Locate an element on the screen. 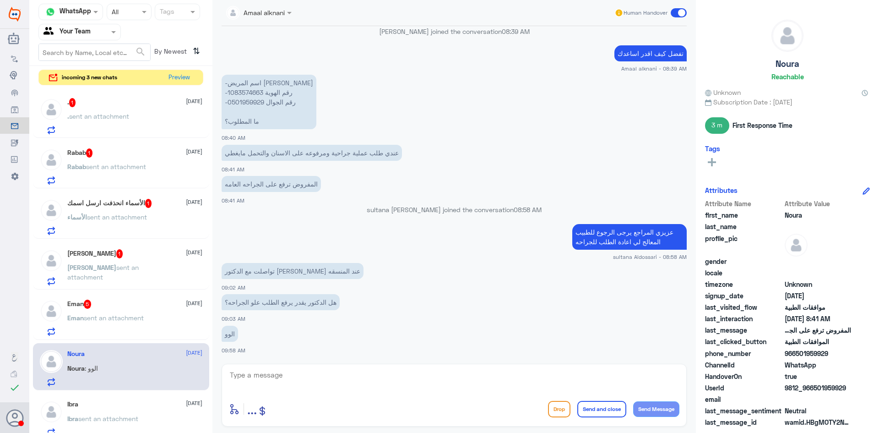  span: 2 is located at coordinates (818, 365).